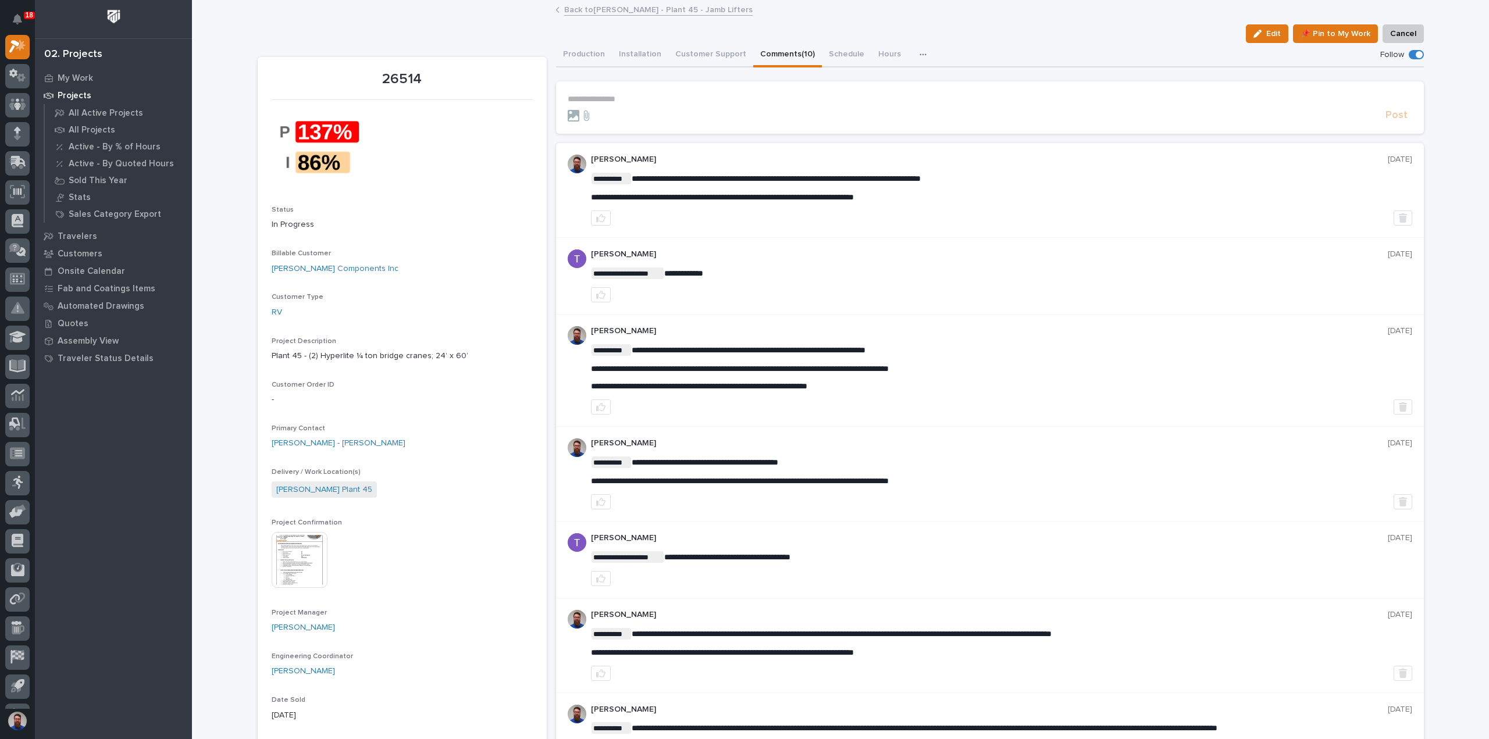  Describe the element at coordinates (304, 341) in the screenshot. I see `span: Project Description` at that location.